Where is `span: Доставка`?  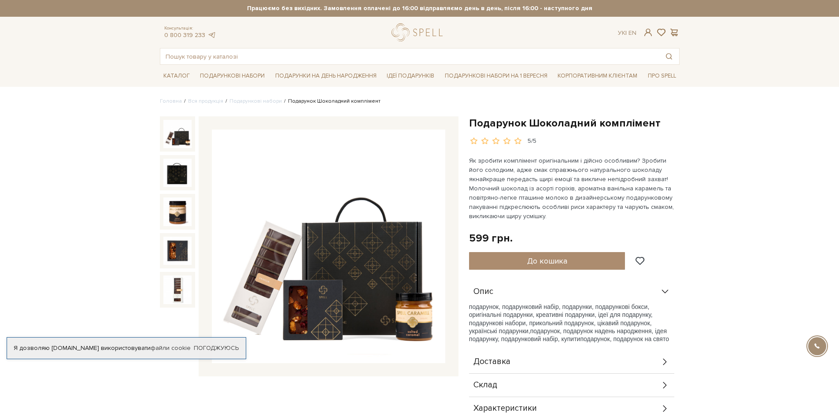
span: Доставка is located at coordinates (492, 362).